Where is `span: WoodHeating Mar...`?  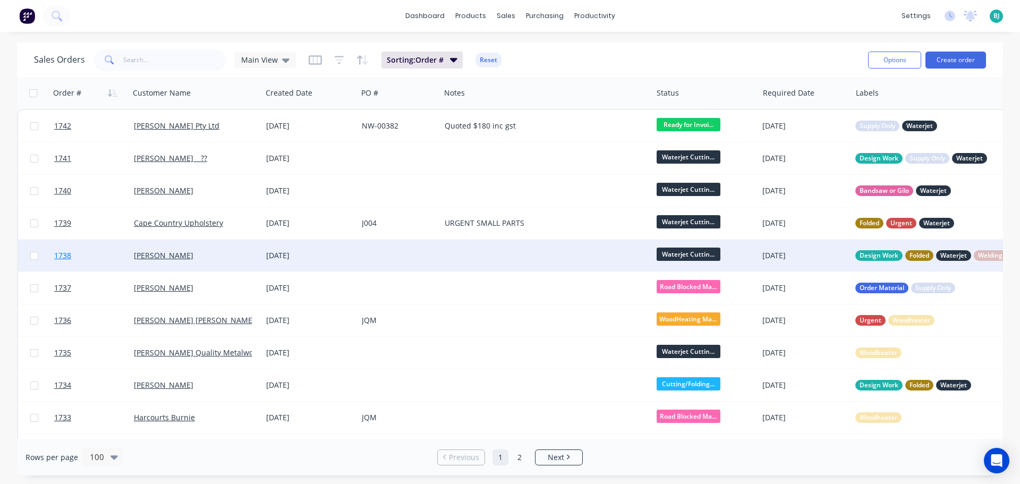
span: WoodHeating Mar... is located at coordinates (688, 319).